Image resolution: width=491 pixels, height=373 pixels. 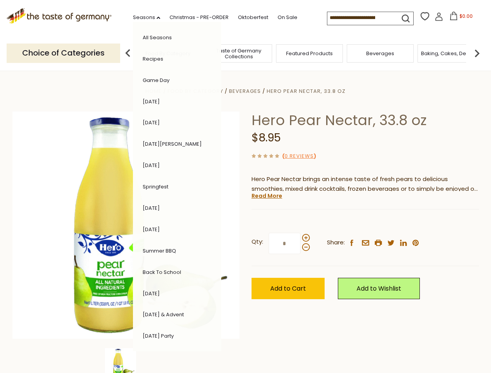 What do you see at coordinates (253, 17) in the screenshot?
I see `a: Oktoberfest` at bounding box center [253, 17].